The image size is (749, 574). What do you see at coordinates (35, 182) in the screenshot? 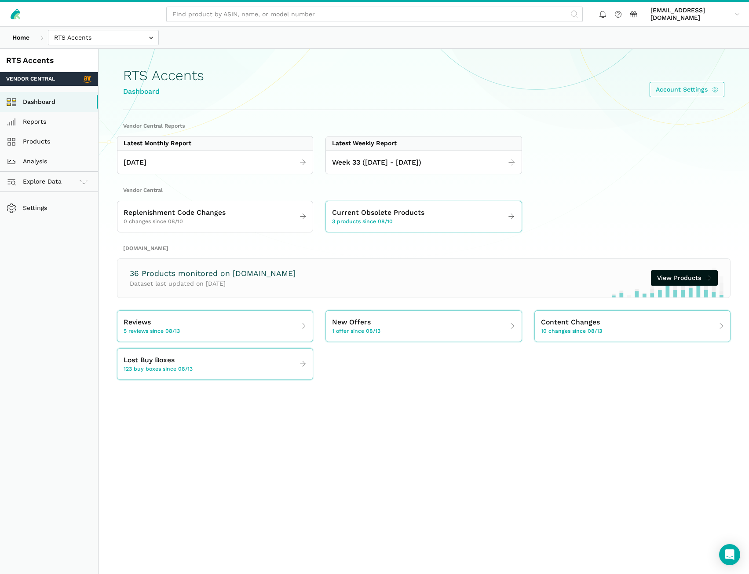
I see `span: Explore Data` at bounding box center [35, 182].